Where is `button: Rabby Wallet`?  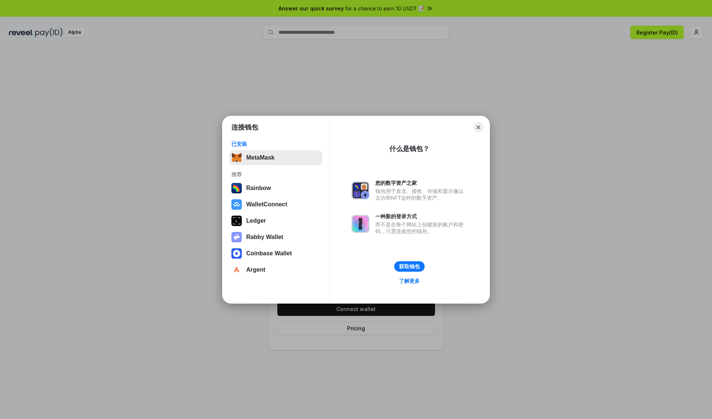
button: Rabby Wallet is located at coordinates (276, 237).